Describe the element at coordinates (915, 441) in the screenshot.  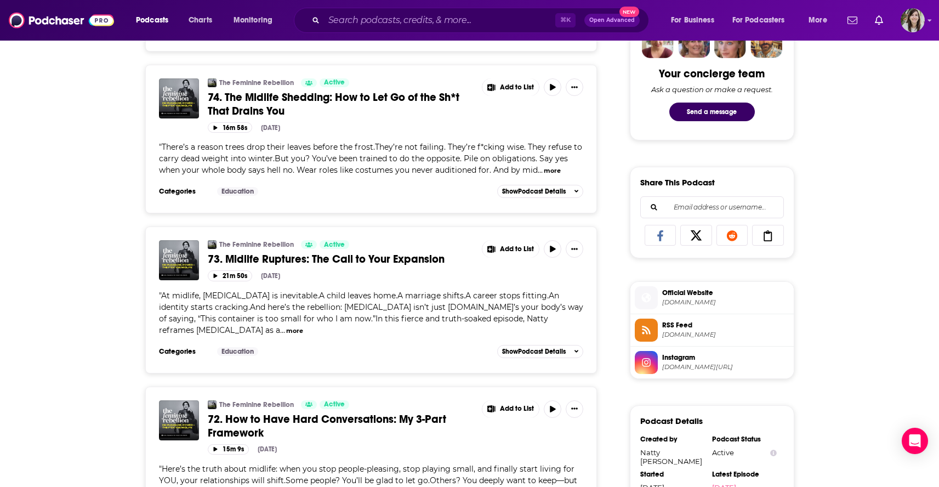
I see `div: Open Intercom Messenger` at that location.